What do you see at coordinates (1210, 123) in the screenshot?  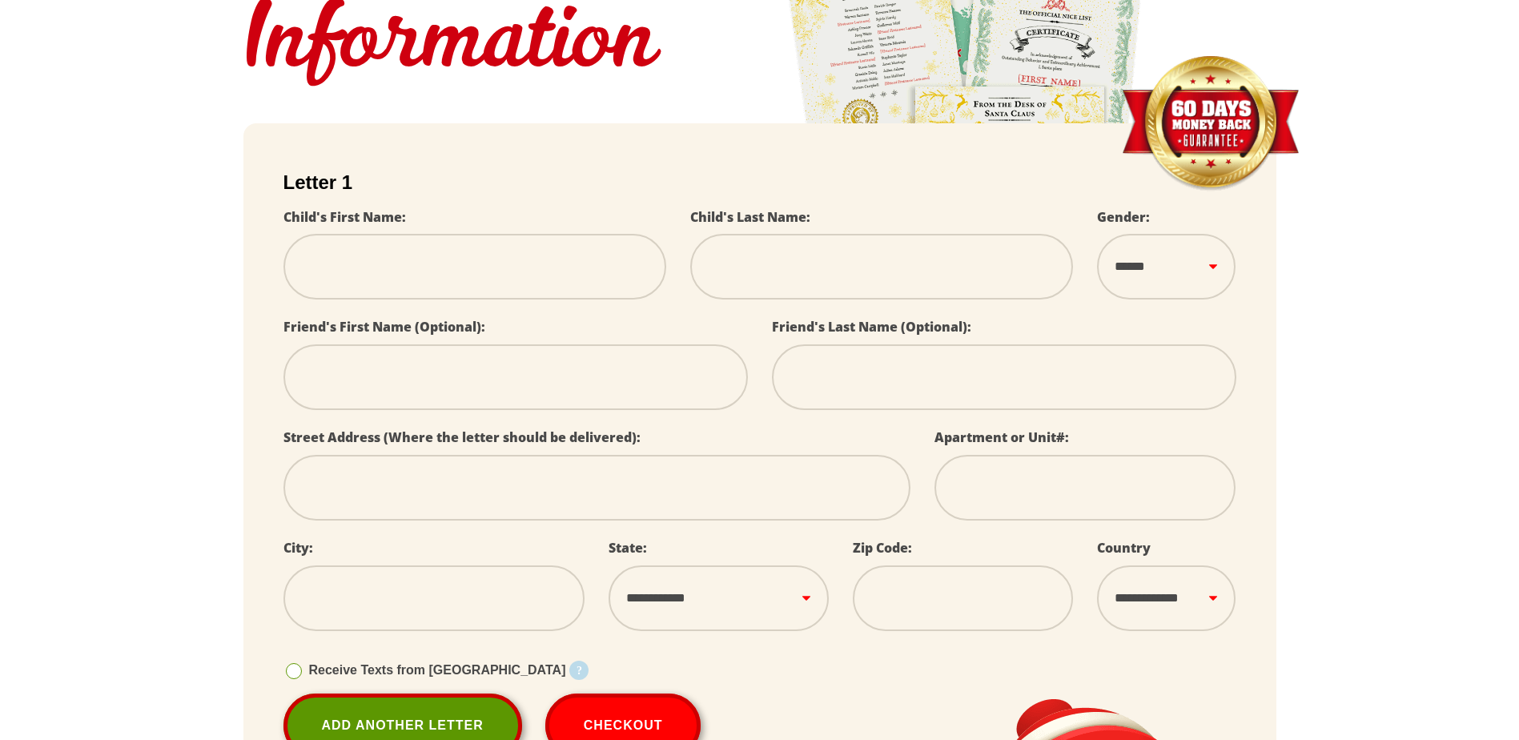 I see `img: Money Back Guarantee` at bounding box center [1210, 123].